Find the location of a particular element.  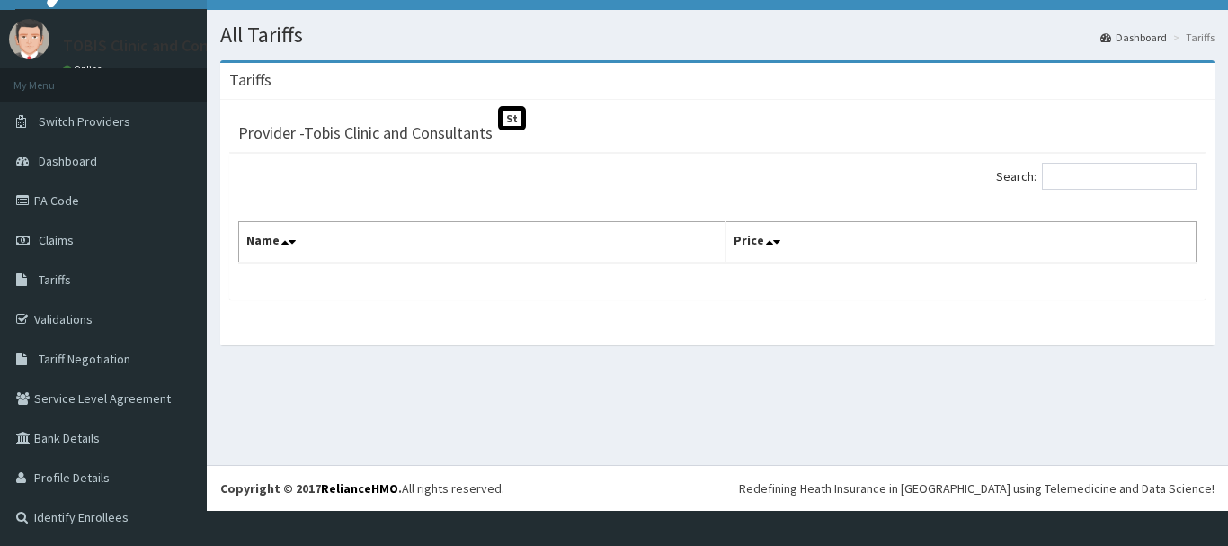

p: TOBIS Clinic and Consultants is located at coordinates (165, 46).